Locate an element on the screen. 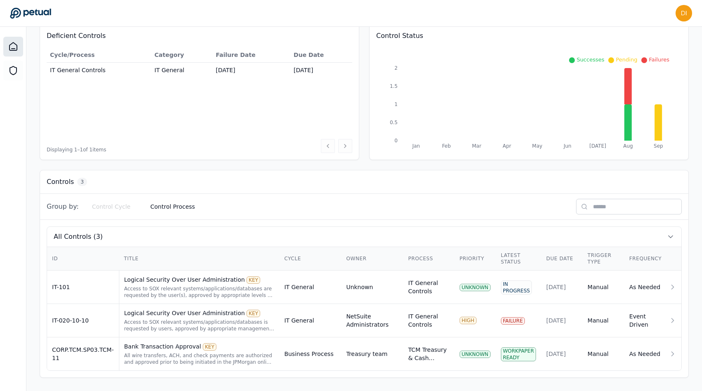 Image resolution: width=702 pixels, height=391 pixels. h3: Deficient Controls is located at coordinates (199, 36).